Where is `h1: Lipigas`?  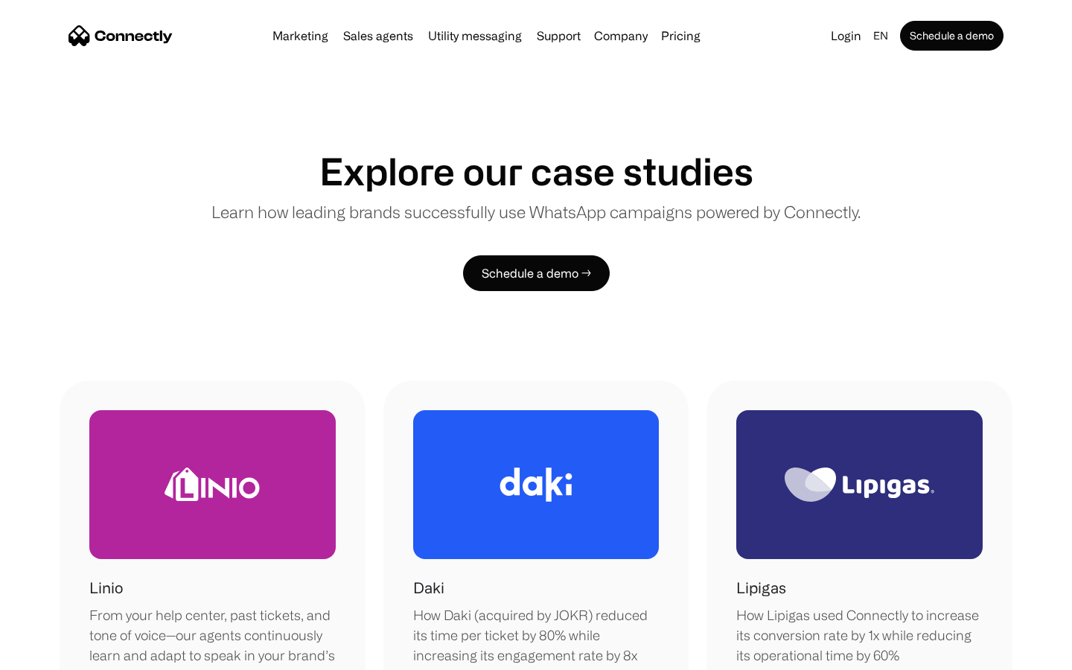 h1: Lipigas is located at coordinates (760, 588).